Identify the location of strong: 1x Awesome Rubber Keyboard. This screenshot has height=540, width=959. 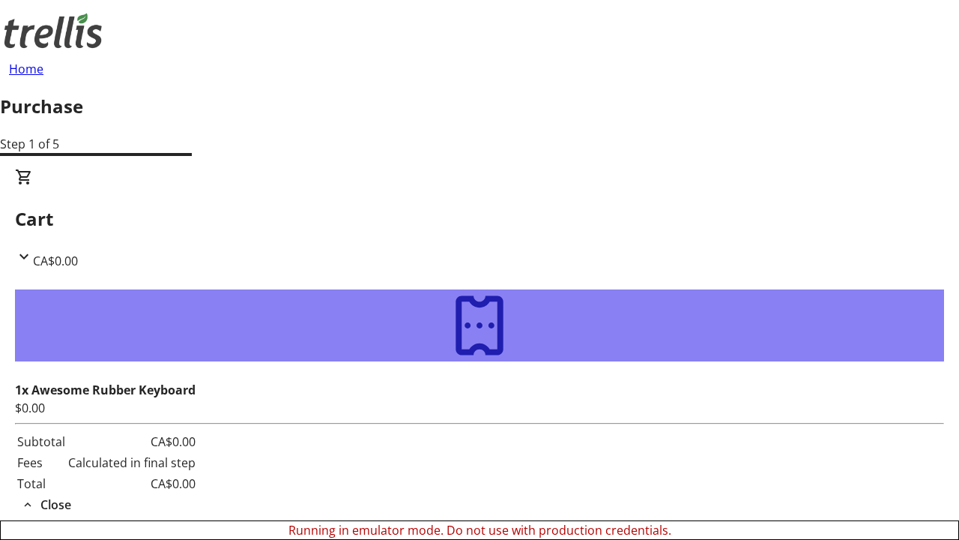
(105, 390).